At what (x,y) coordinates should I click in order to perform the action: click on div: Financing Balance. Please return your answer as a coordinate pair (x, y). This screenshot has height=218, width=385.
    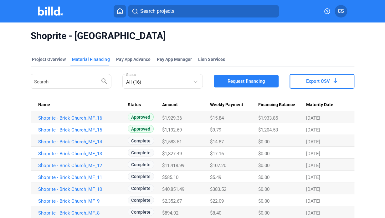
    Looking at the image, I should click on (282, 105).